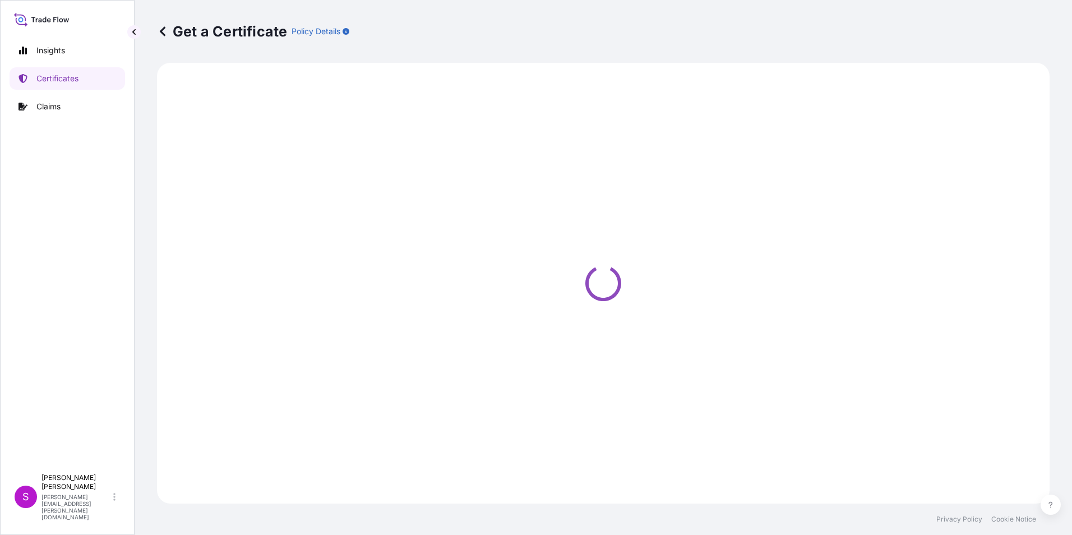 This screenshot has height=535, width=1072. I want to click on div: Loading, so click(603, 283).